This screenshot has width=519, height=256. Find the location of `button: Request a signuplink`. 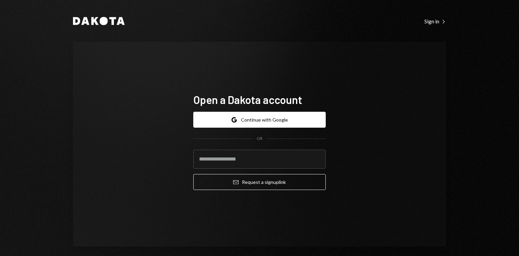

button: Request a signuplink is located at coordinates (260, 182).